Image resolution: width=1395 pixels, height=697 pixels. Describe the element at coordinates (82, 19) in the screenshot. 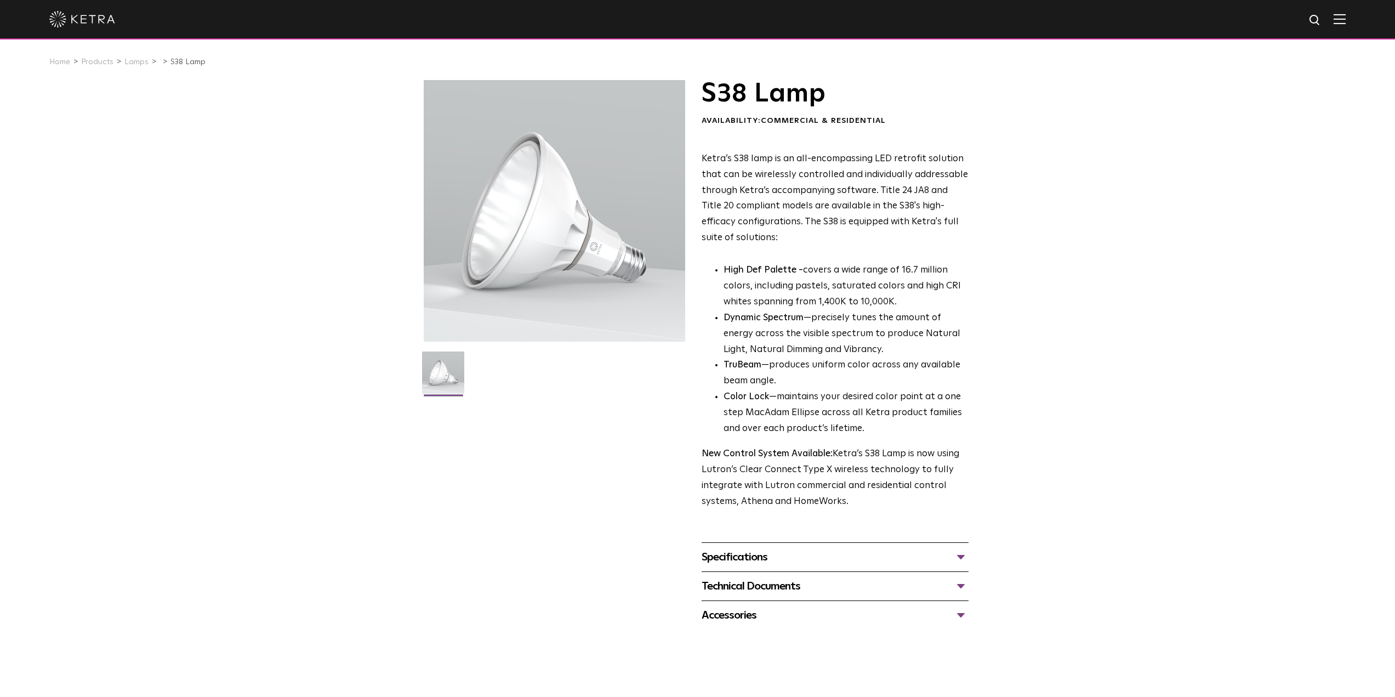

I see `img: ketra-logo-2019-white` at that location.